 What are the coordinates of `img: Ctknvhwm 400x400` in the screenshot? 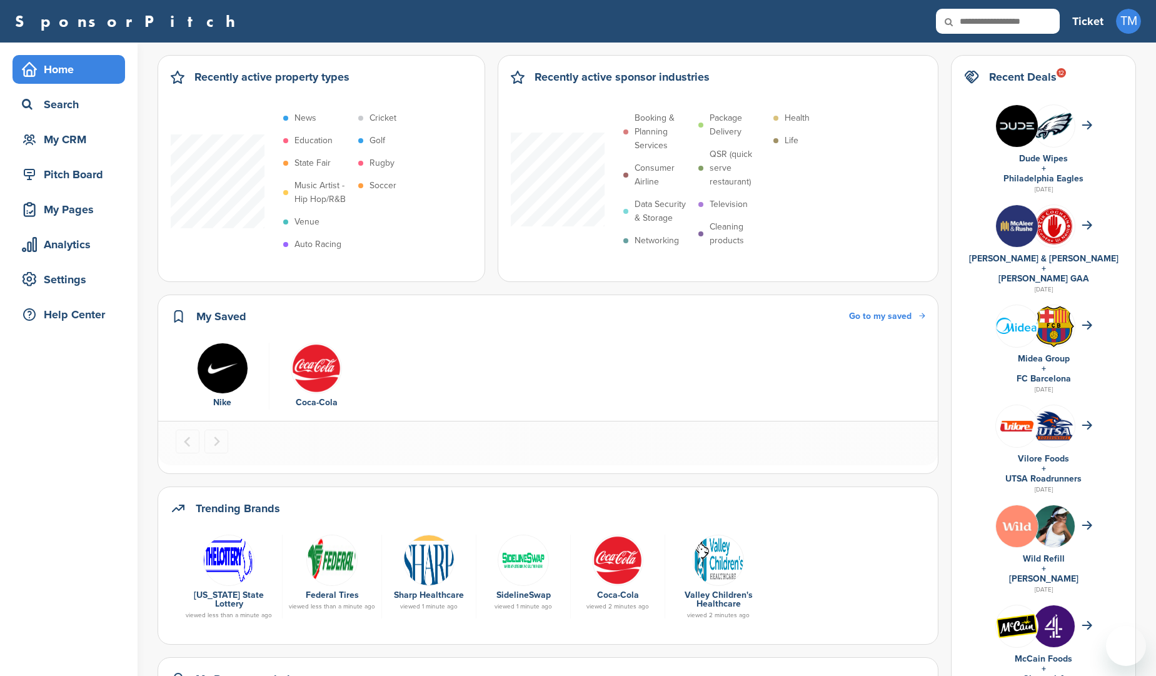 It's located at (1054, 626).